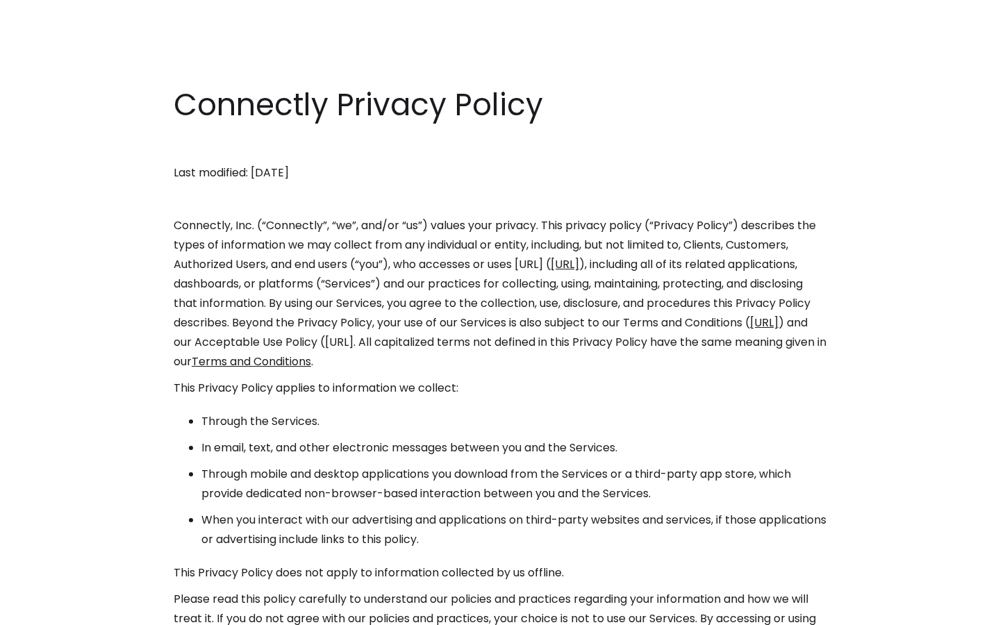 The height and width of the screenshot is (625, 1000). I want to click on p: This Privacy Policy does not apply to information collected by us offline., so click(500, 573).